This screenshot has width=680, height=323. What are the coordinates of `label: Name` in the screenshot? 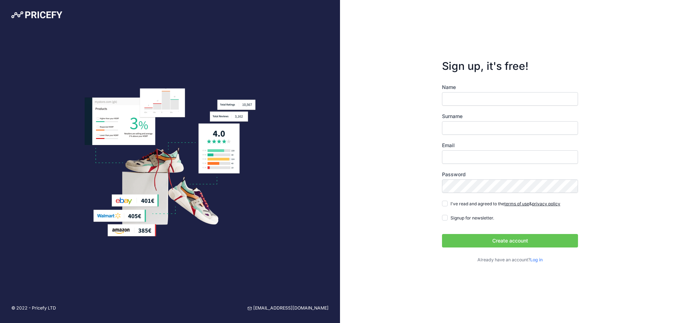 It's located at (510, 87).